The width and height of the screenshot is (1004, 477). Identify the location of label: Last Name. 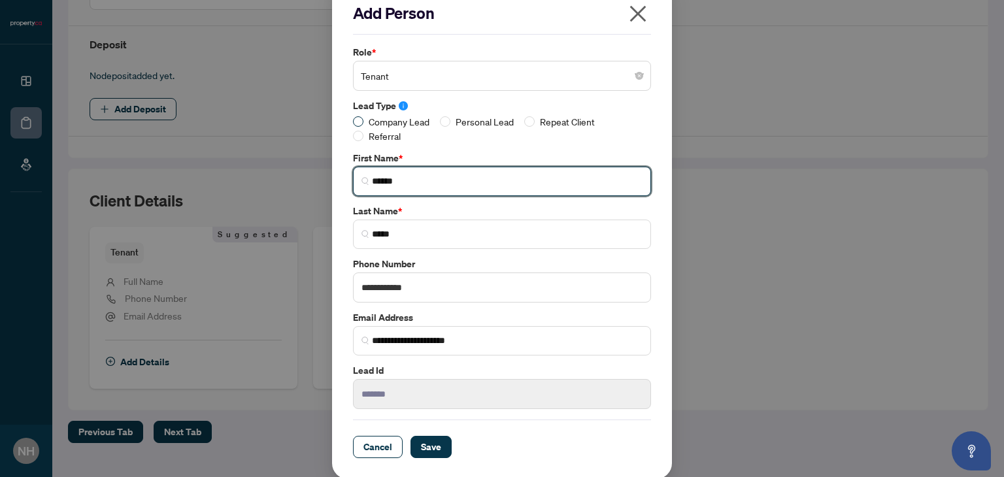
(502, 211).